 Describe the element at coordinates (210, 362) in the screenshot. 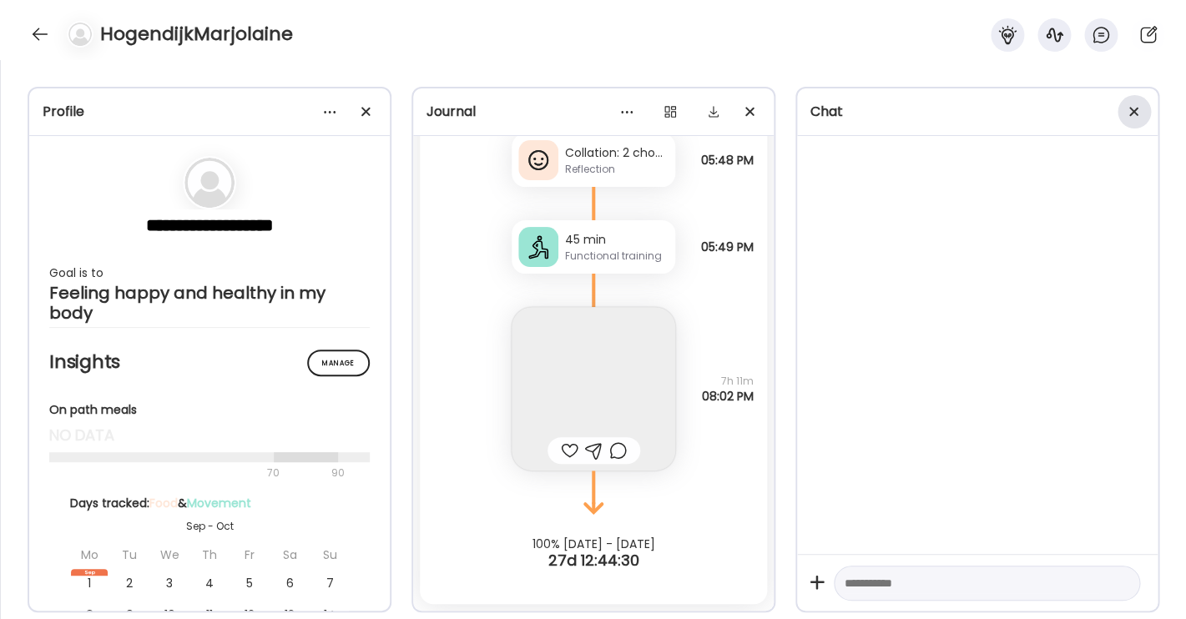

I see `h2: Insights` at that location.